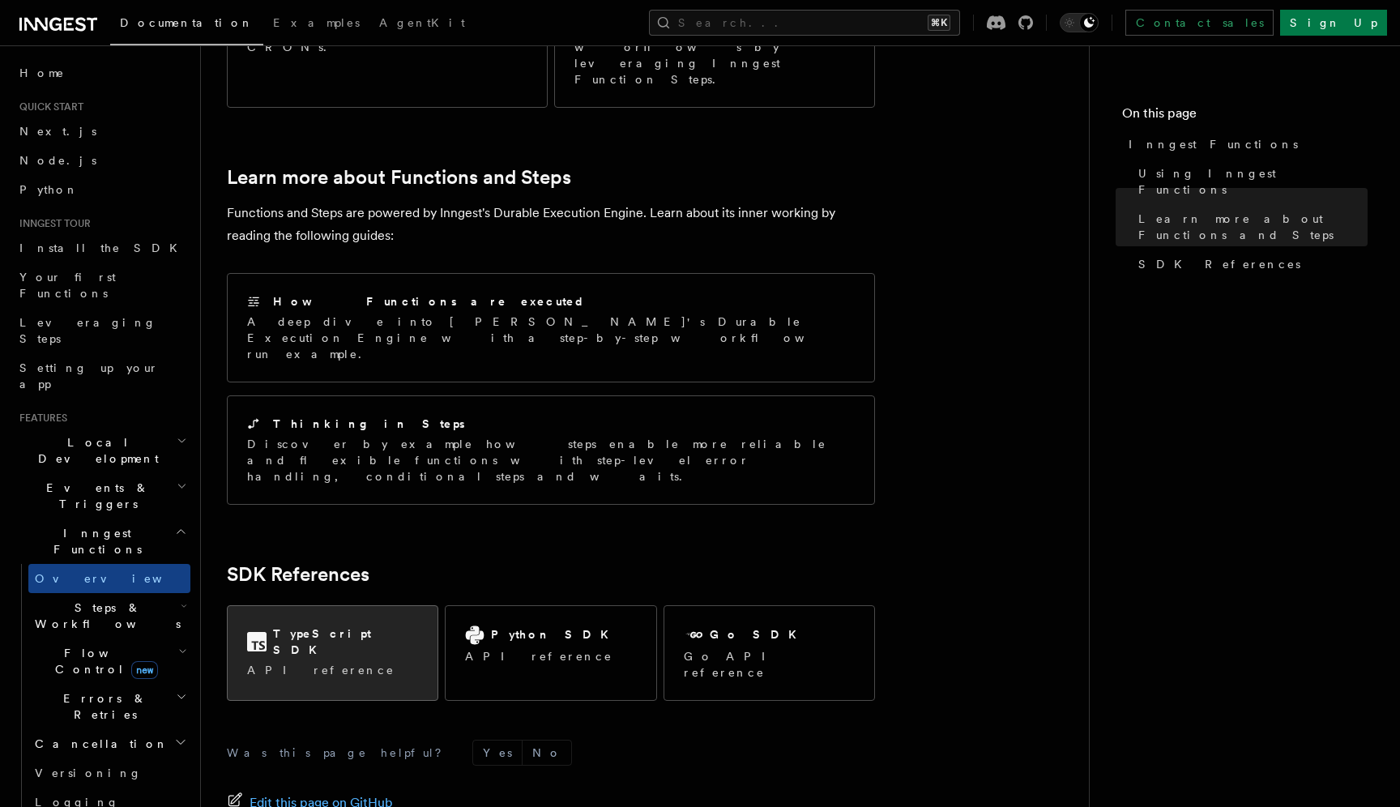 Image resolution: width=1400 pixels, height=807 pixels. What do you see at coordinates (758, 634) in the screenshot?
I see `h2: Go SDK` at bounding box center [758, 634].